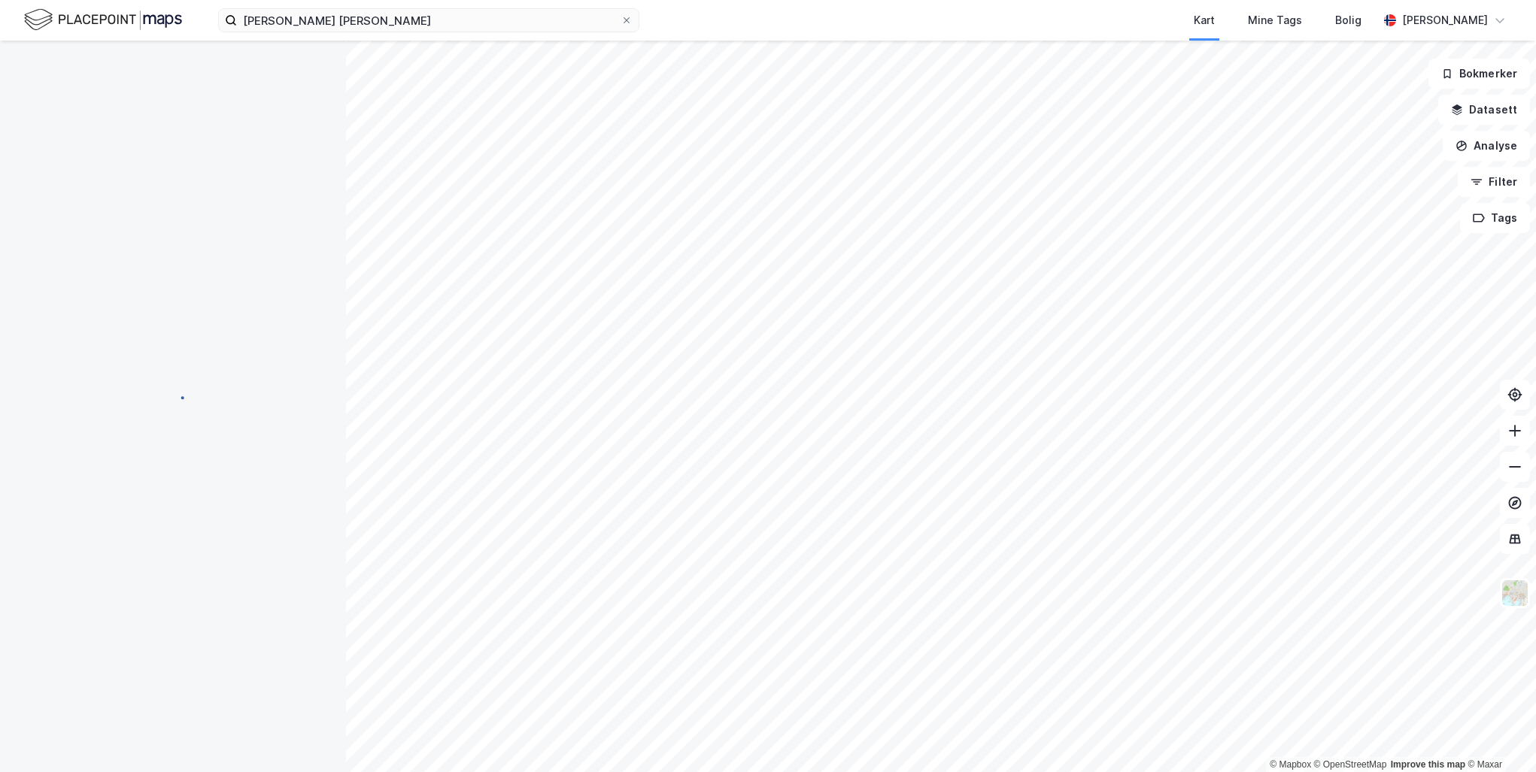  I want to click on img: spinner.a6d8c91a73a9ac5275cf975e30b51cfb.svg, so click(173, 398).